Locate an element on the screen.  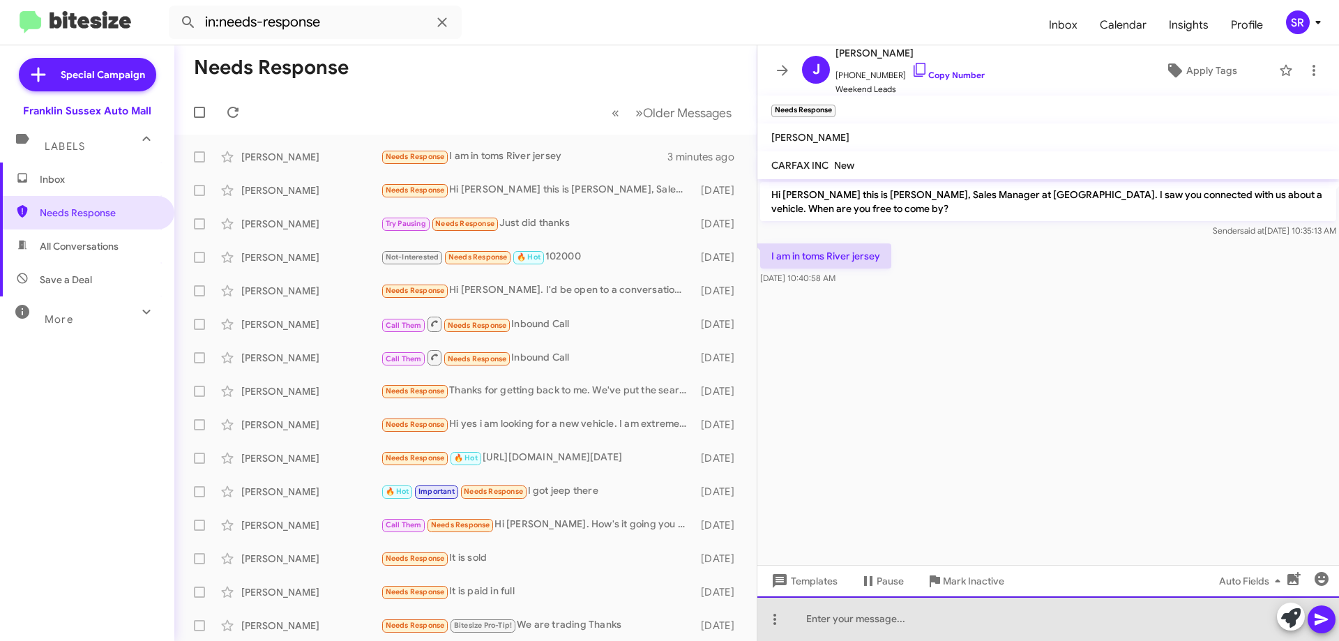
button: SR is located at coordinates (1299, 22).